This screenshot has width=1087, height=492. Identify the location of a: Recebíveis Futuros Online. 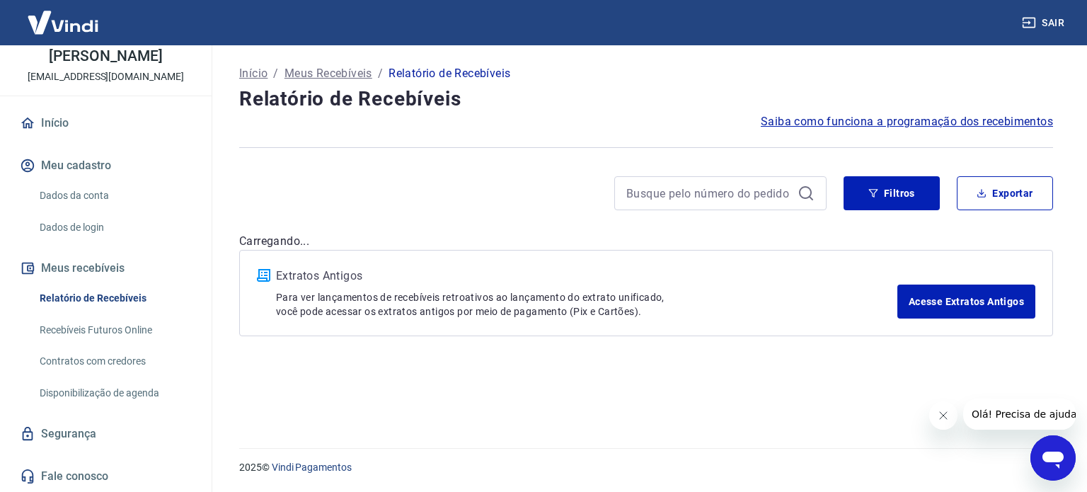
(114, 330).